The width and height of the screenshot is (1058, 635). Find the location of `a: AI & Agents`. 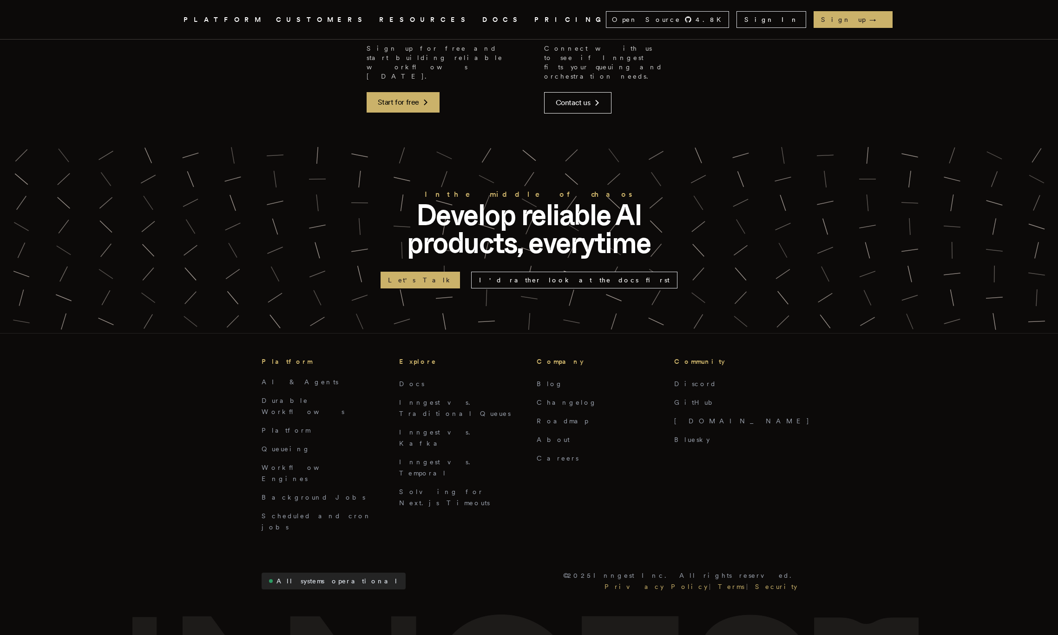

a: AI & Agents is located at coordinates (300, 382).